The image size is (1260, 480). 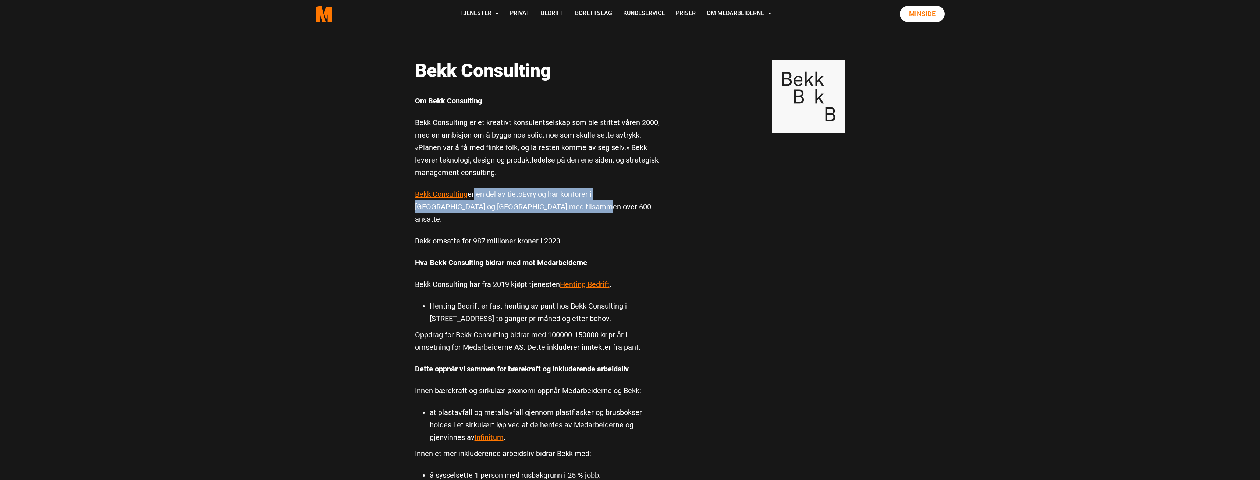 What do you see at coordinates (538, 241) in the screenshot?
I see `p: Bekk omsatte for 987 millioner kroner i 2023.` at bounding box center [538, 241].